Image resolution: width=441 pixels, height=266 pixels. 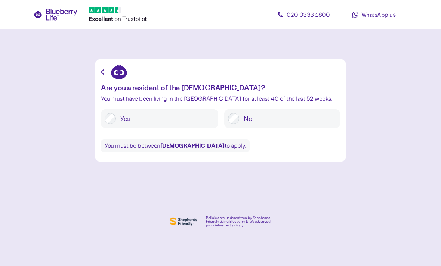 I want to click on label: Yes, so click(x=165, y=119).